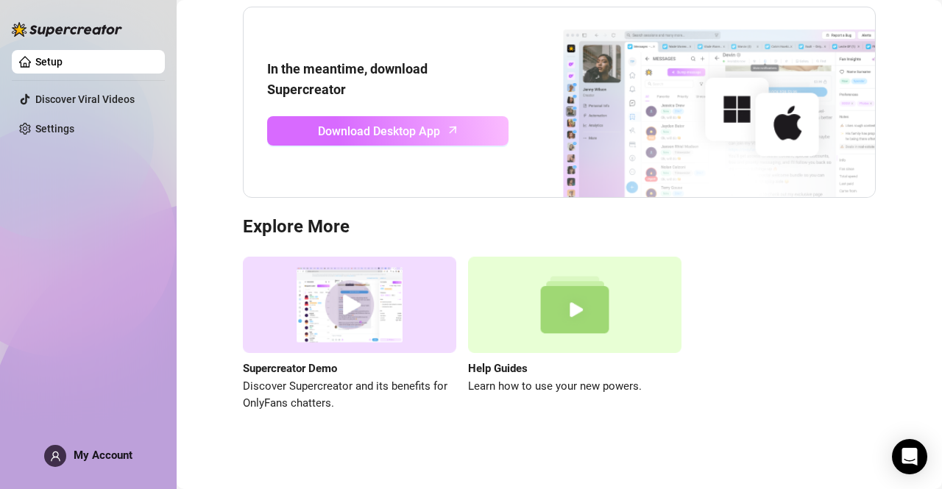  Describe the element at coordinates (388, 131) in the screenshot. I see `a: Download Desktop Apparrow-up` at that location.